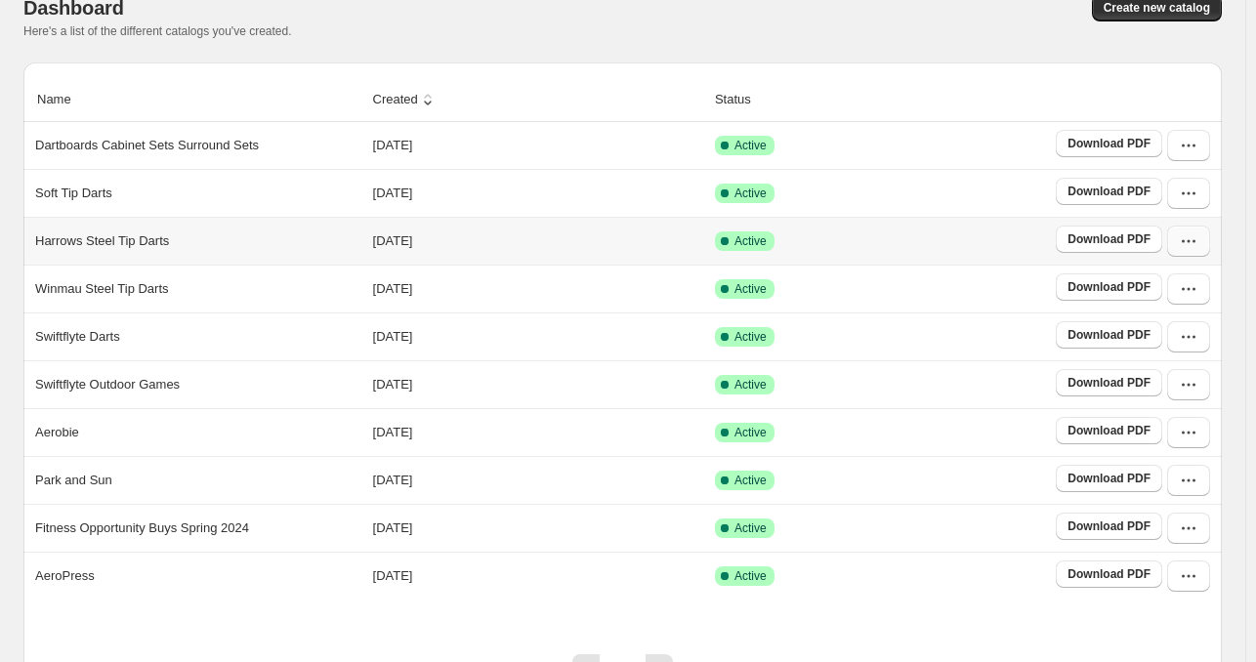 The width and height of the screenshot is (1256, 662). What do you see at coordinates (107, 385) in the screenshot?
I see `p: Swiftflyte Outdoor Games` at bounding box center [107, 385].